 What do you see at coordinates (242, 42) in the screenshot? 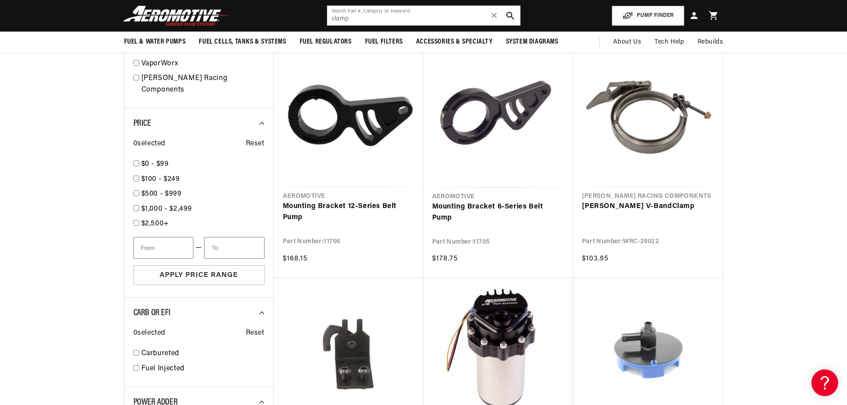
I see `summary: Fuel Cells, Tanks & Systems` at bounding box center [242, 42].